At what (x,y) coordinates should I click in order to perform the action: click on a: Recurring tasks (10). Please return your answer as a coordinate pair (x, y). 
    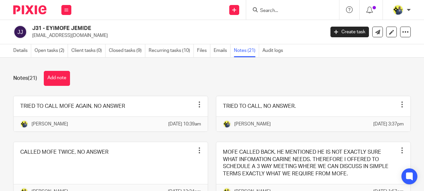
    Looking at the image, I should click on (171, 50).